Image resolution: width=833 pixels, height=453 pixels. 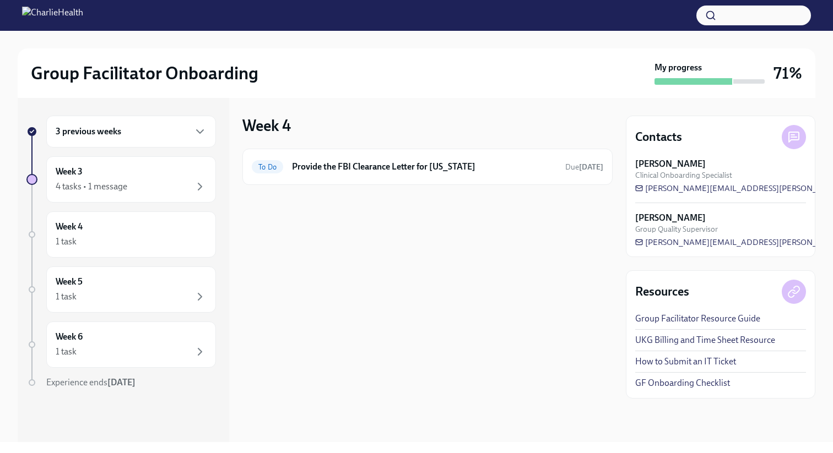 I want to click on a: Week 41 task, so click(x=121, y=235).